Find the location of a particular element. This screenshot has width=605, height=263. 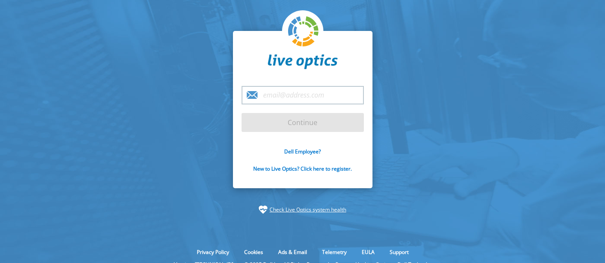

a: EULA is located at coordinates (368, 252).